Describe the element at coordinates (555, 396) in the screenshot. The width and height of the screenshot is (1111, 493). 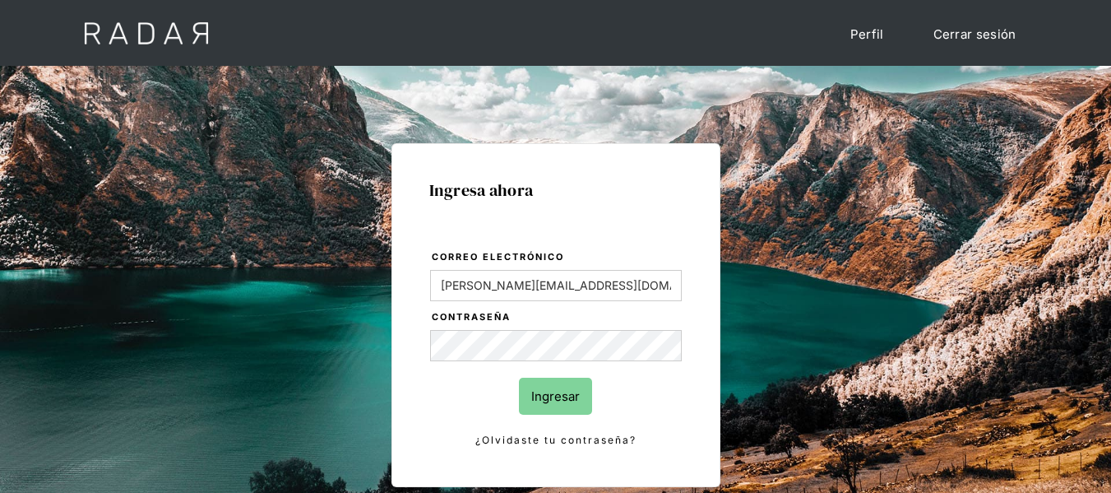
I see `input: Ingresar` at that location.